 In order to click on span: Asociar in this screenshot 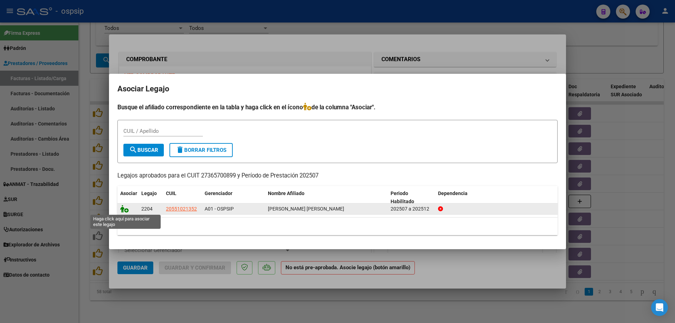, I will do `click(129, 193)`.